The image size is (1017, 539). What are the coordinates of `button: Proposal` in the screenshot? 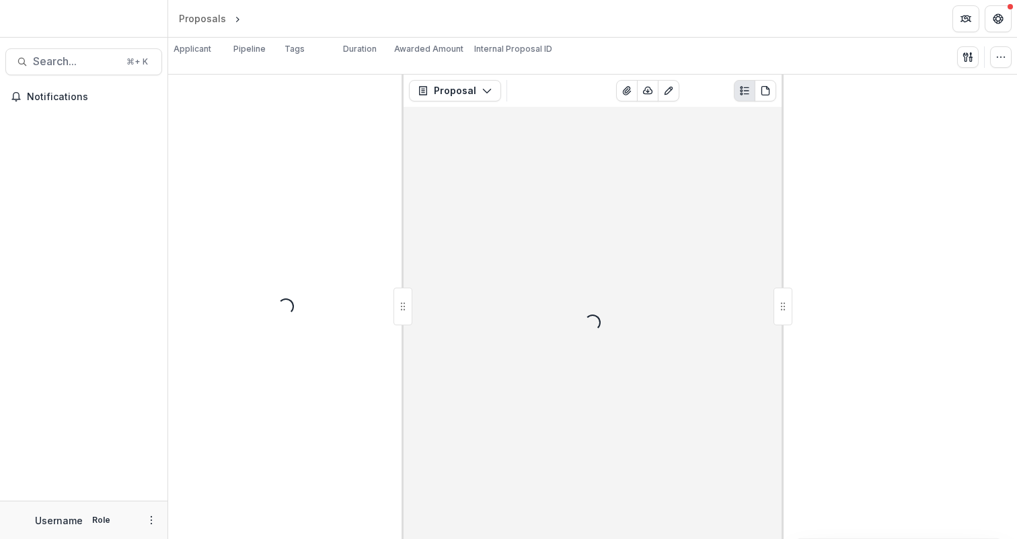 It's located at (455, 91).